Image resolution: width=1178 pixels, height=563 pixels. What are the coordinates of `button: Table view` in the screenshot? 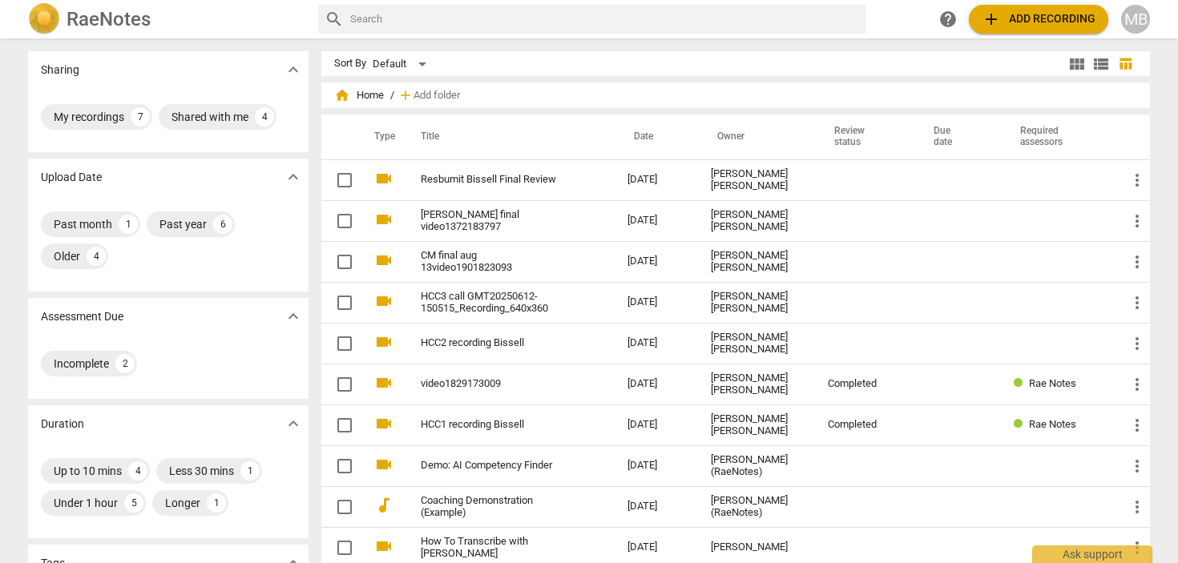 It's located at (1125, 64).